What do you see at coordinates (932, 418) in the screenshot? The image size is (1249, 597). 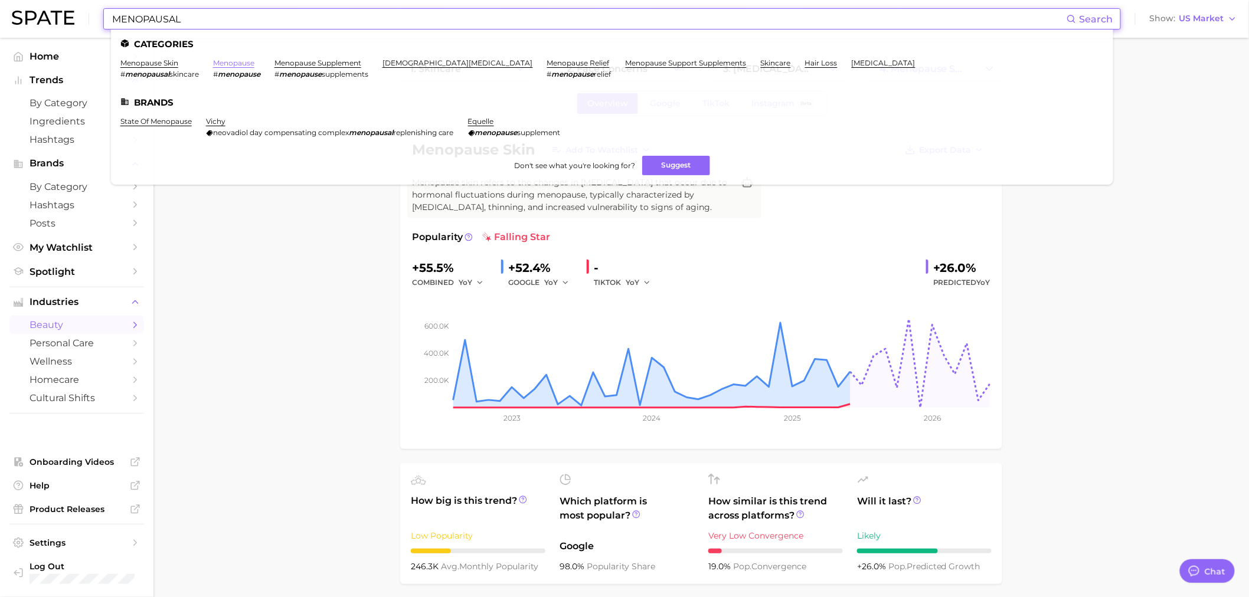 I see `tspan: 2026` at bounding box center [932, 418].